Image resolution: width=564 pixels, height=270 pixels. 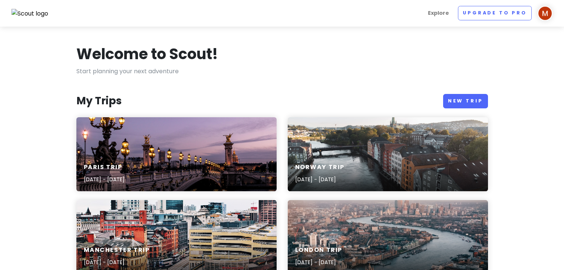 What do you see at coordinates (320, 167) in the screenshot?
I see `h6: Norway Trip` at bounding box center [320, 167].